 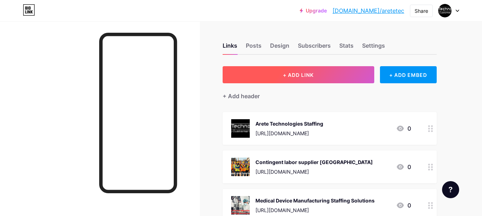 I want to click on div: Design, so click(x=279, y=48).